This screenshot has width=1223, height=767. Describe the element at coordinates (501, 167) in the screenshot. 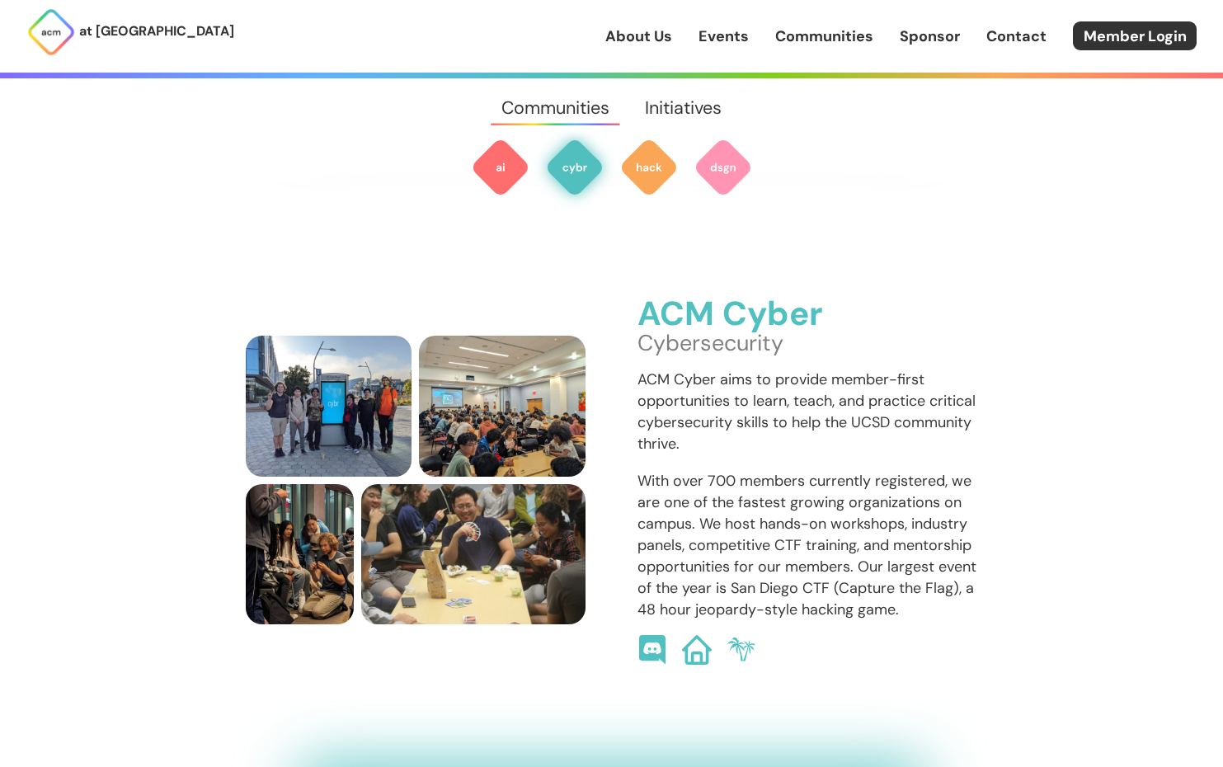

I see `img: ACM AI` at that location.